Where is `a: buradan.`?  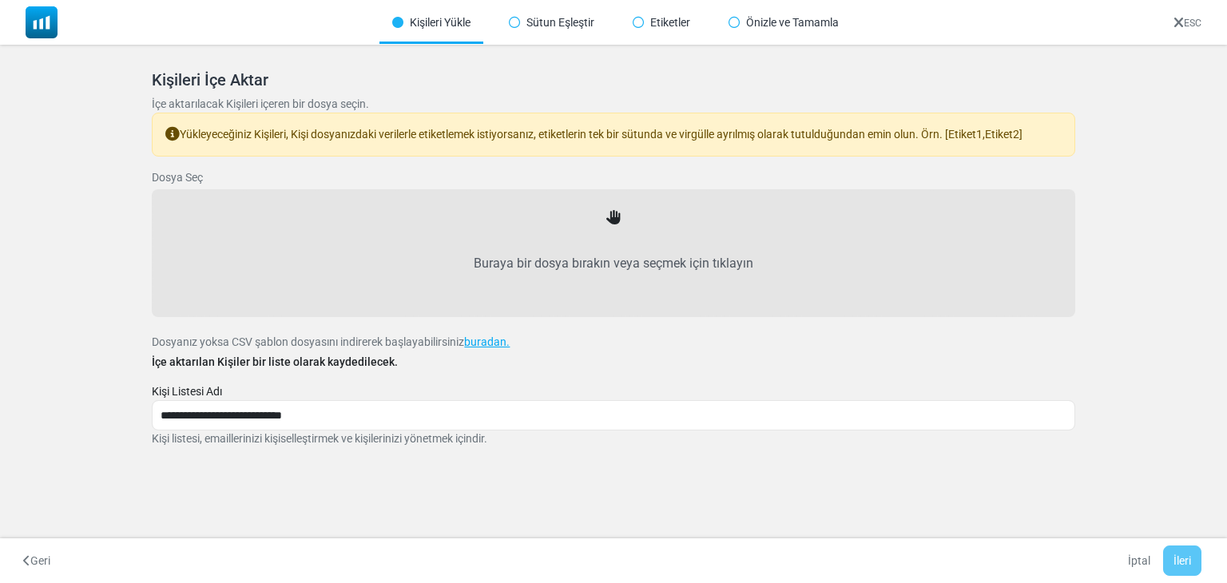
a: buradan. is located at coordinates (487, 342).